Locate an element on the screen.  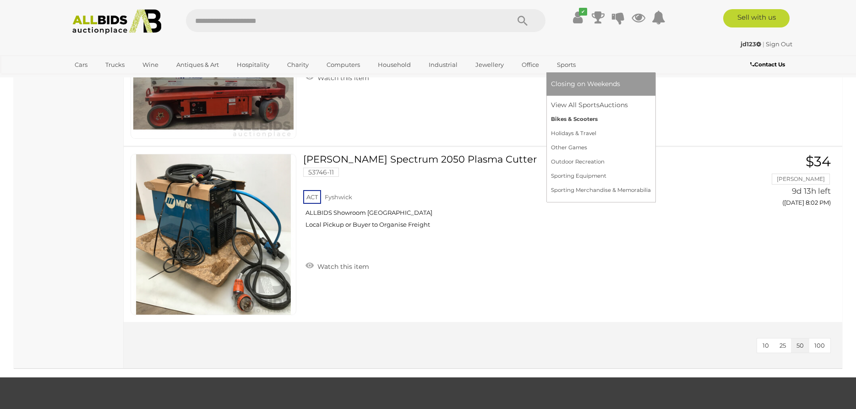
button: 10 is located at coordinates (766, 345).